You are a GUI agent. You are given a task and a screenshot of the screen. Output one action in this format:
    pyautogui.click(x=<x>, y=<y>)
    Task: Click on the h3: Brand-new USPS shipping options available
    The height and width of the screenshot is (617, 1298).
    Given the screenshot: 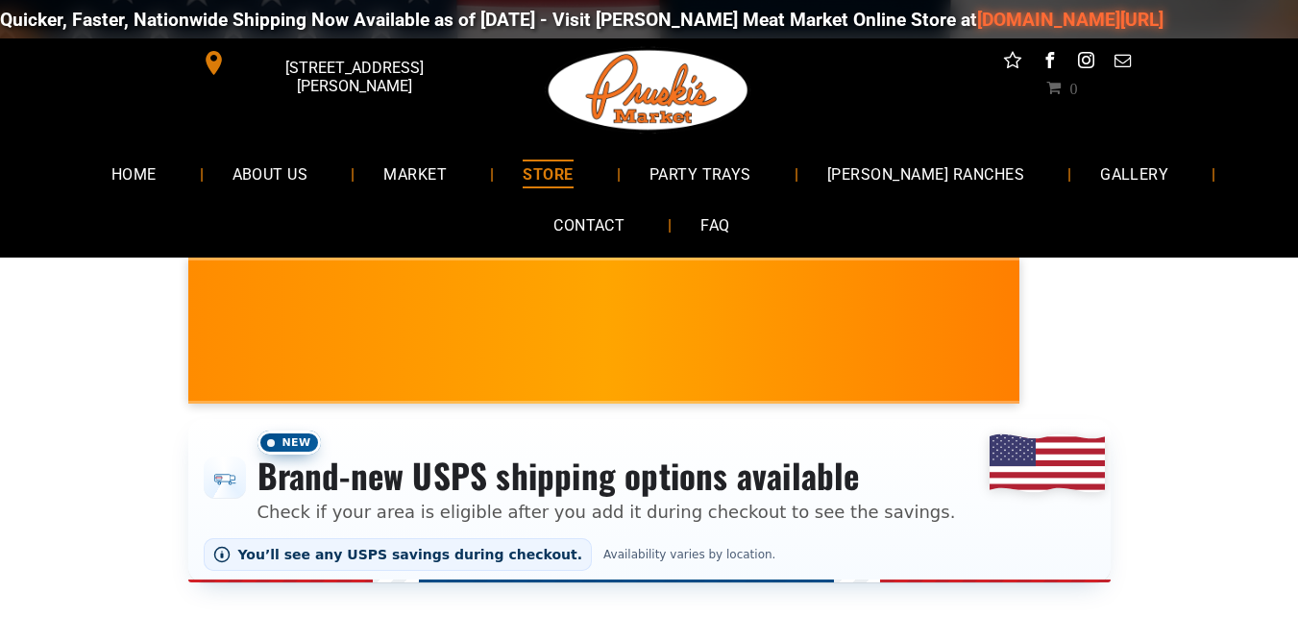 What is the action you would take?
    pyautogui.click(x=606, y=476)
    